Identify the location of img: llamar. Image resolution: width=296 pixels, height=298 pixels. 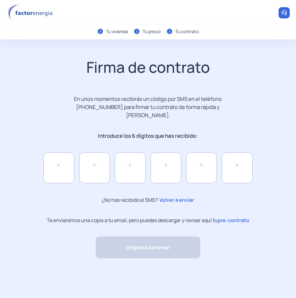
(284, 13).